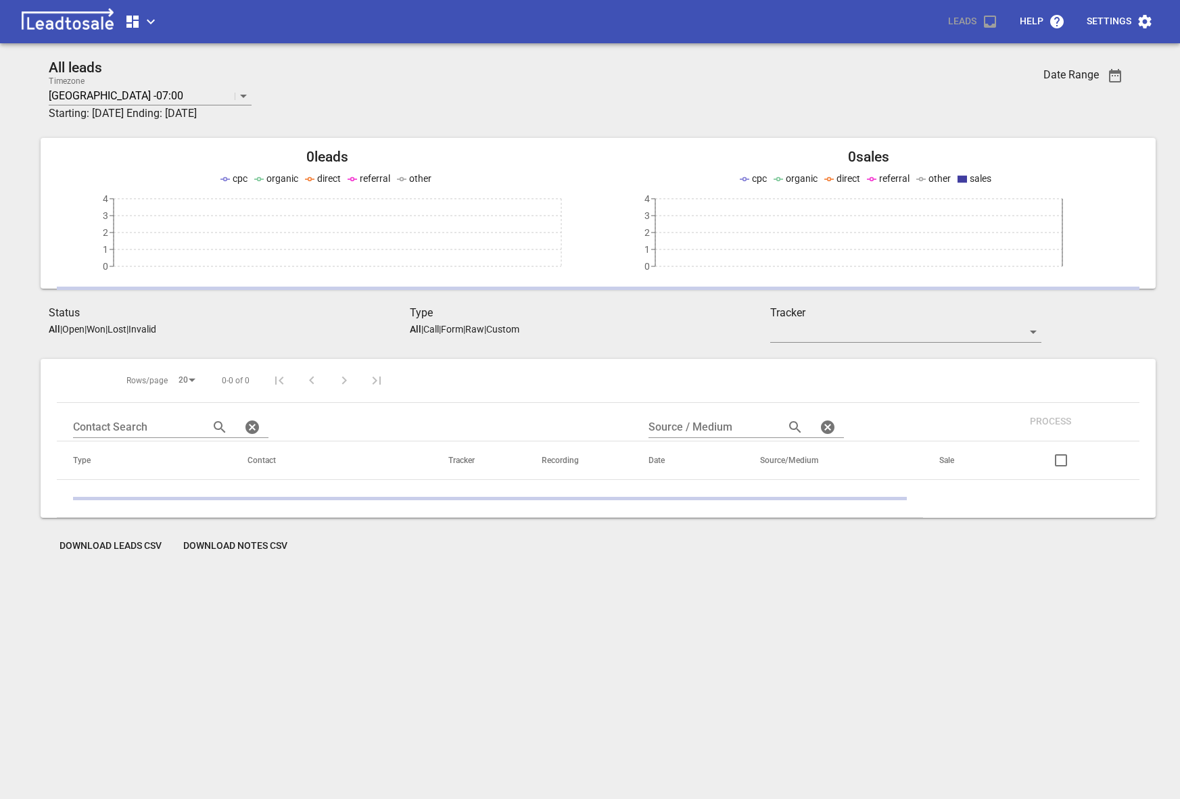  What do you see at coordinates (327, 157) in the screenshot?
I see `h2: 0 leads` at bounding box center [327, 157].